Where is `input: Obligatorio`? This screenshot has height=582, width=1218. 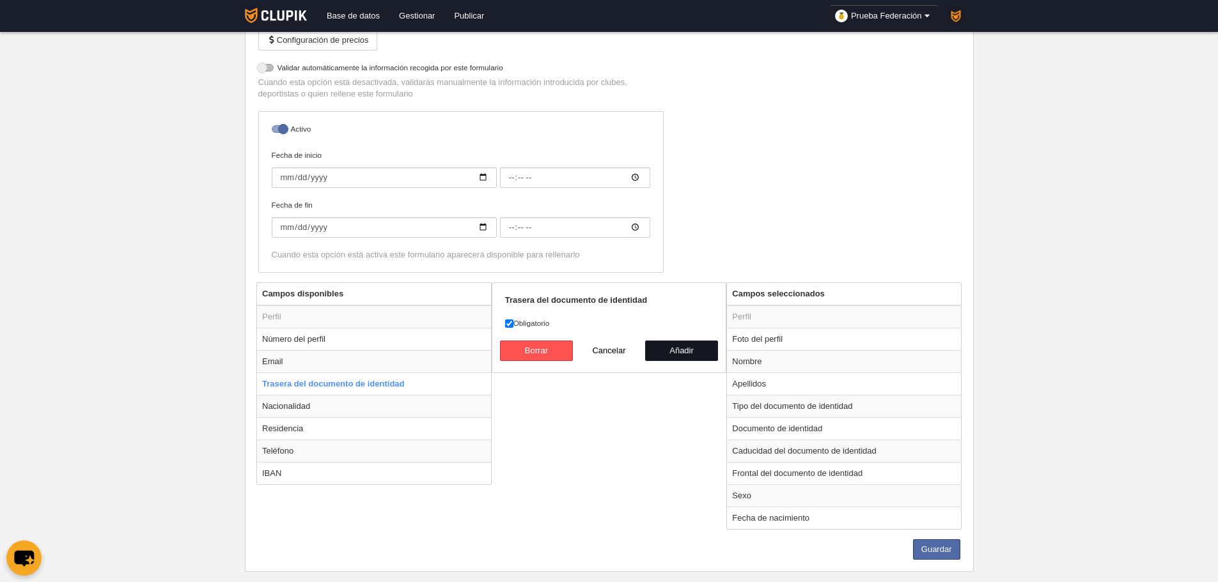
input: Obligatorio is located at coordinates (509, 323).